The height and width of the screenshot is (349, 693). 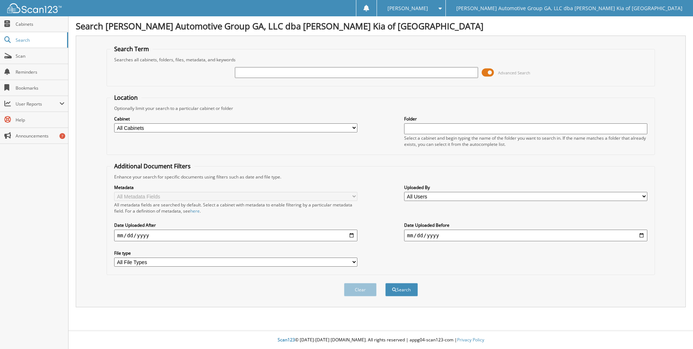 I want to click on span: Reminders, so click(x=40, y=72).